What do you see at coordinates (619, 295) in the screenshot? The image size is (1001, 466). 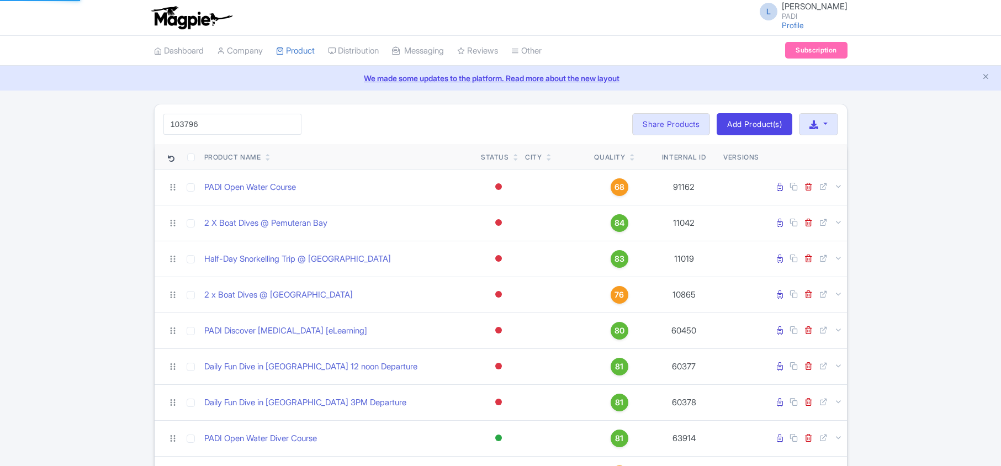 I see `a: 76` at bounding box center [619, 295].